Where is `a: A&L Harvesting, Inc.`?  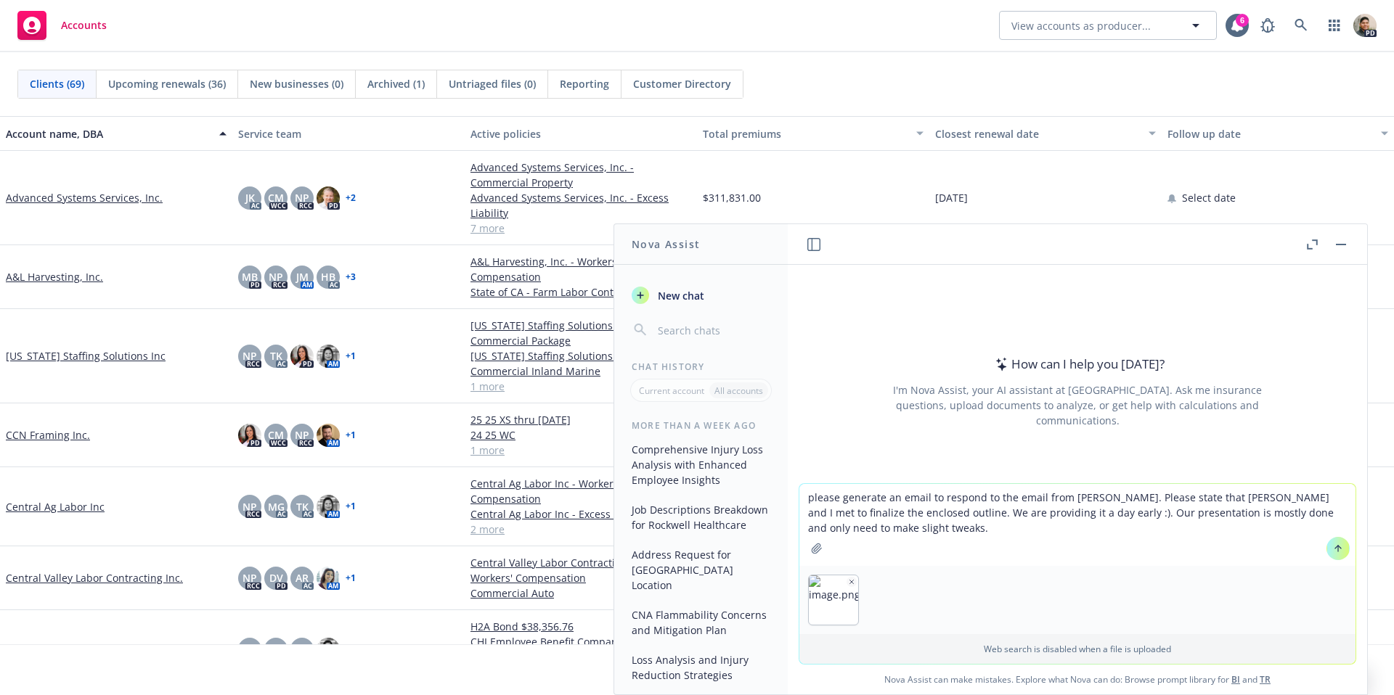
a: A&L Harvesting, Inc. is located at coordinates (54, 277).